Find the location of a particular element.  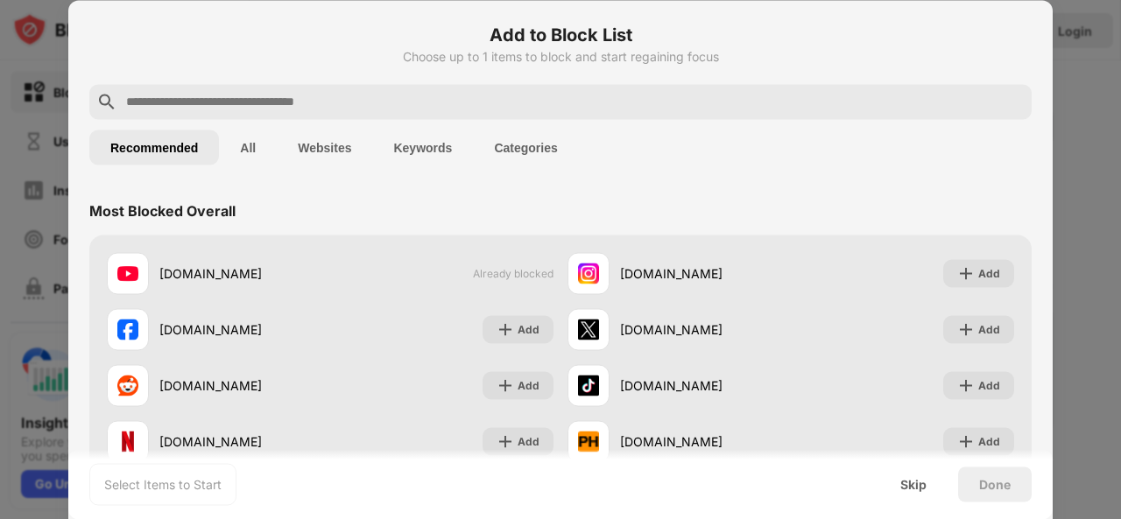

div: Skip is located at coordinates (914, 484).